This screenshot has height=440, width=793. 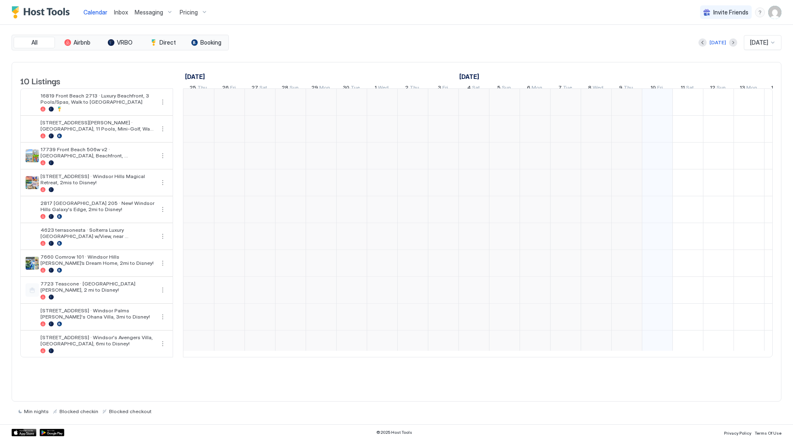 I want to click on a: Calendar, so click(x=95, y=12).